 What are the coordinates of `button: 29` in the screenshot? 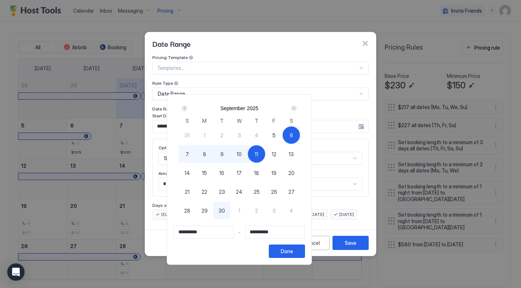 It's located at (204, 210).